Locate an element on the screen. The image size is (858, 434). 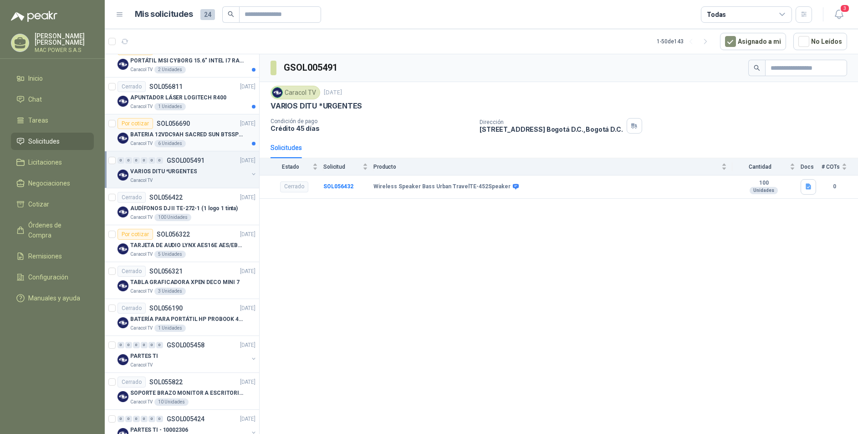
span: Solicitudes is located at coordinates (44, 141).